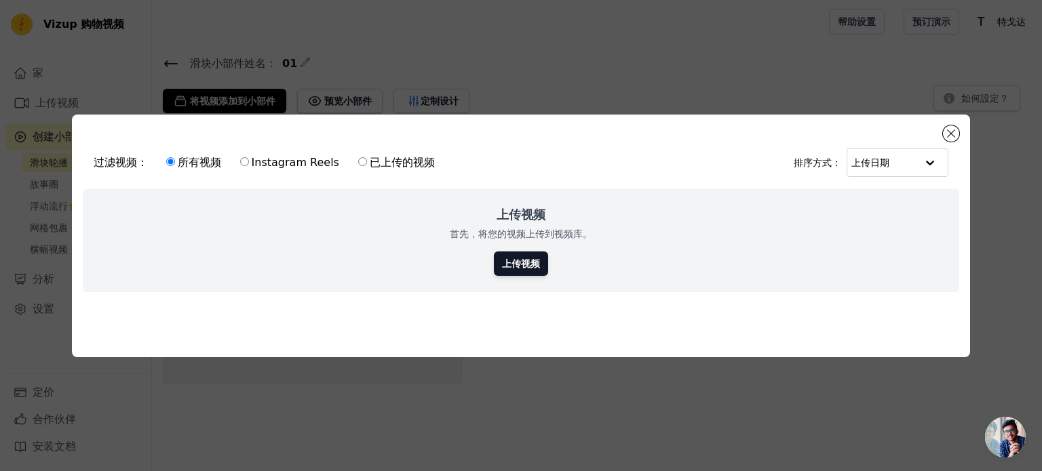 The image size is (1042, 471). I want to click on font: 已上传的视频, so click(402, 162).